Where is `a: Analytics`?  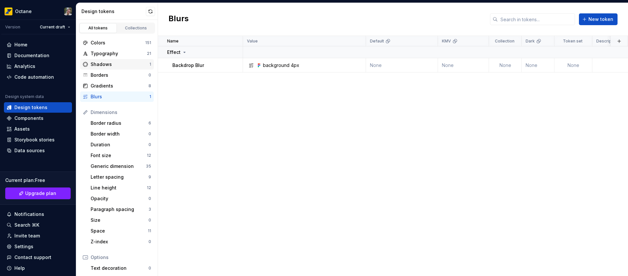
a: Analytics is located at coordinates (38, 66).